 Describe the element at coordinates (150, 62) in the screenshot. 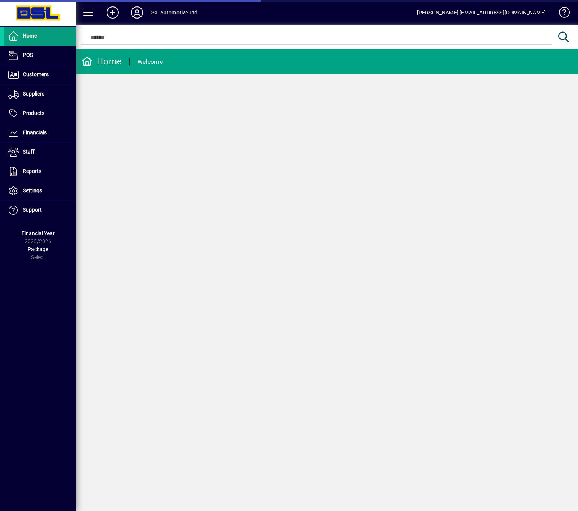

I see `div: Welcome` at that location.